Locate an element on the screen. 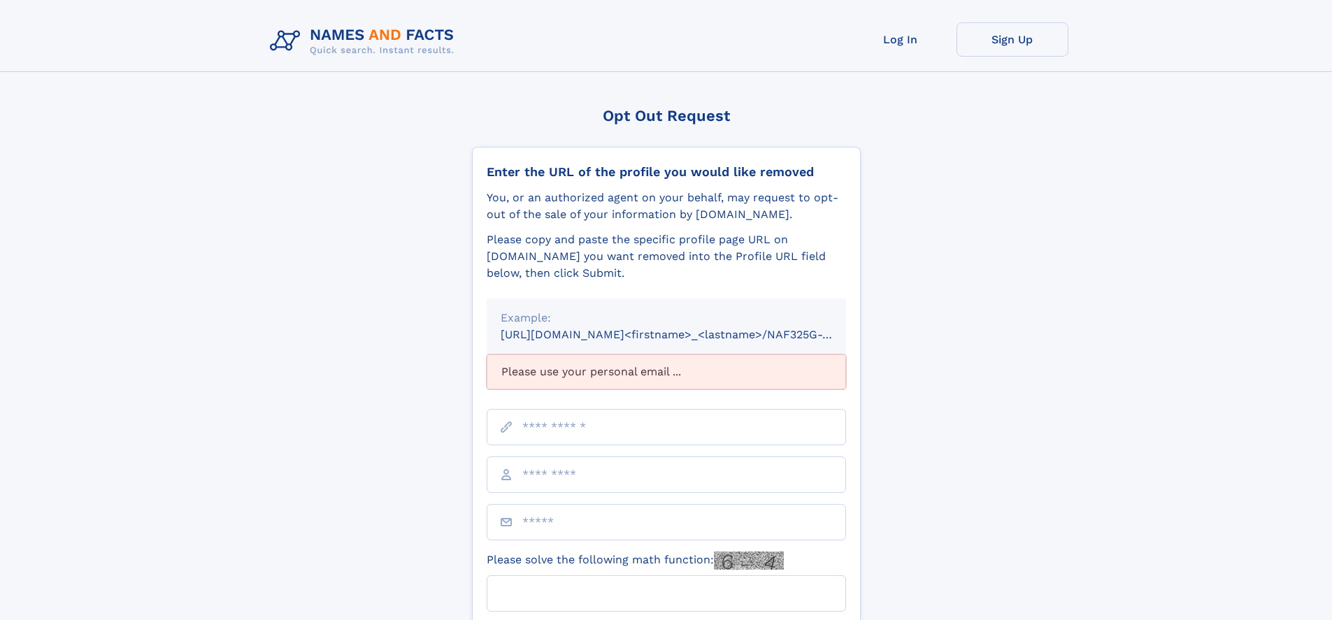  div: Enter the URL of the profile you would like removed is located at coordinates (666, 172).